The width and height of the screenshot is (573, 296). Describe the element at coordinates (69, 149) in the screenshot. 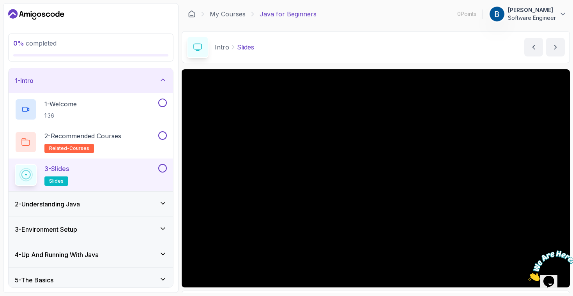

I see `span: related-courses` at that location.